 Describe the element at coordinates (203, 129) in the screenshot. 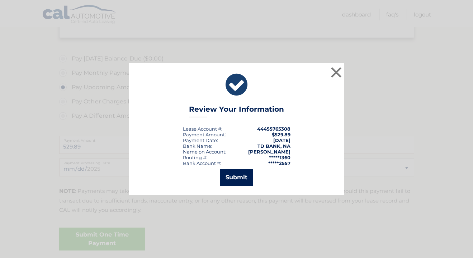

I see `div: Lease Account #:` at that location.